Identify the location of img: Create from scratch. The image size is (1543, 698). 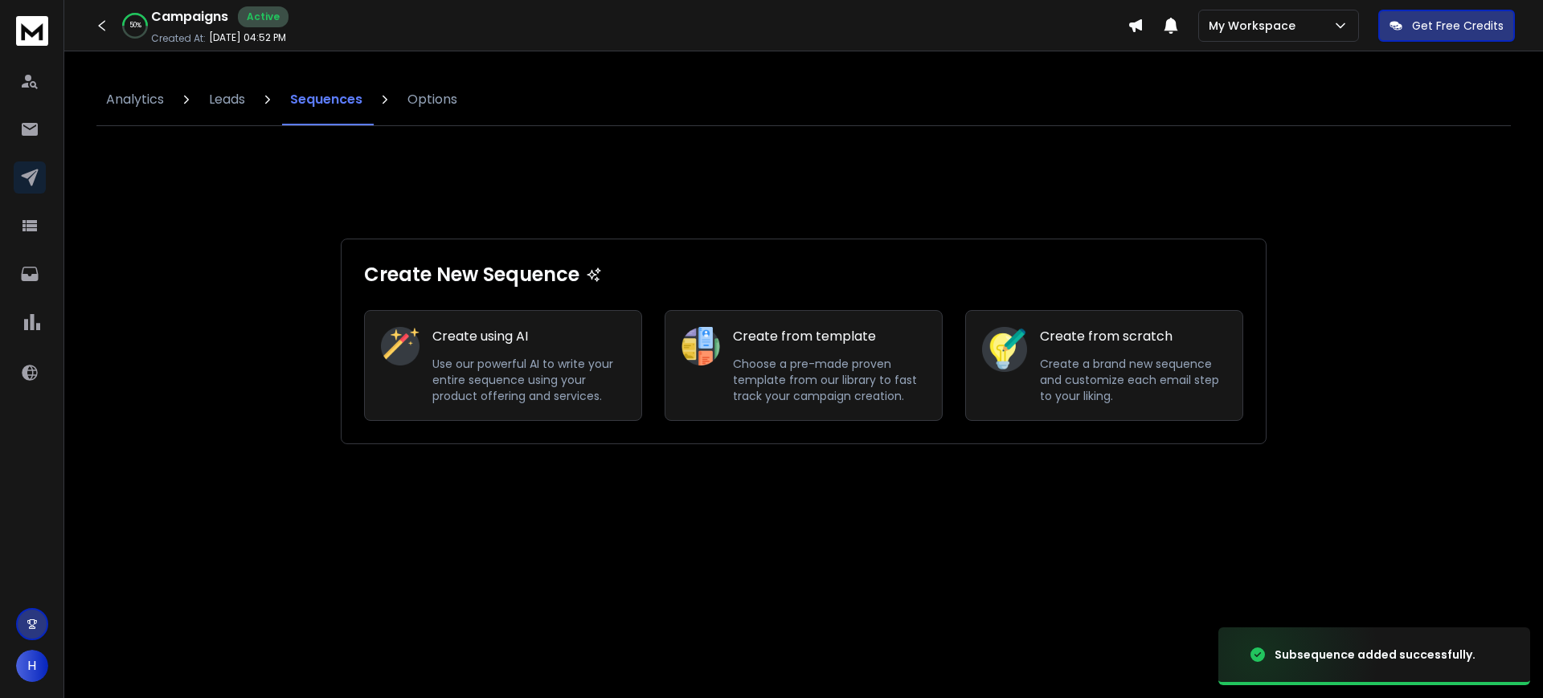
(1004, 350).